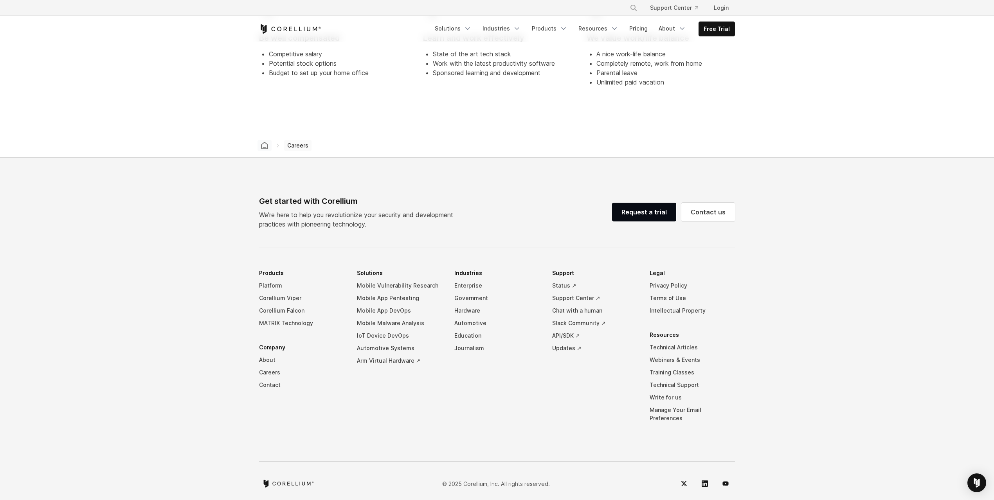 This screenshot has height=500, width=994. Describe the element at coordinates (302, 323) in the screenshot. I see `a: MATRIX Technology` at that location.